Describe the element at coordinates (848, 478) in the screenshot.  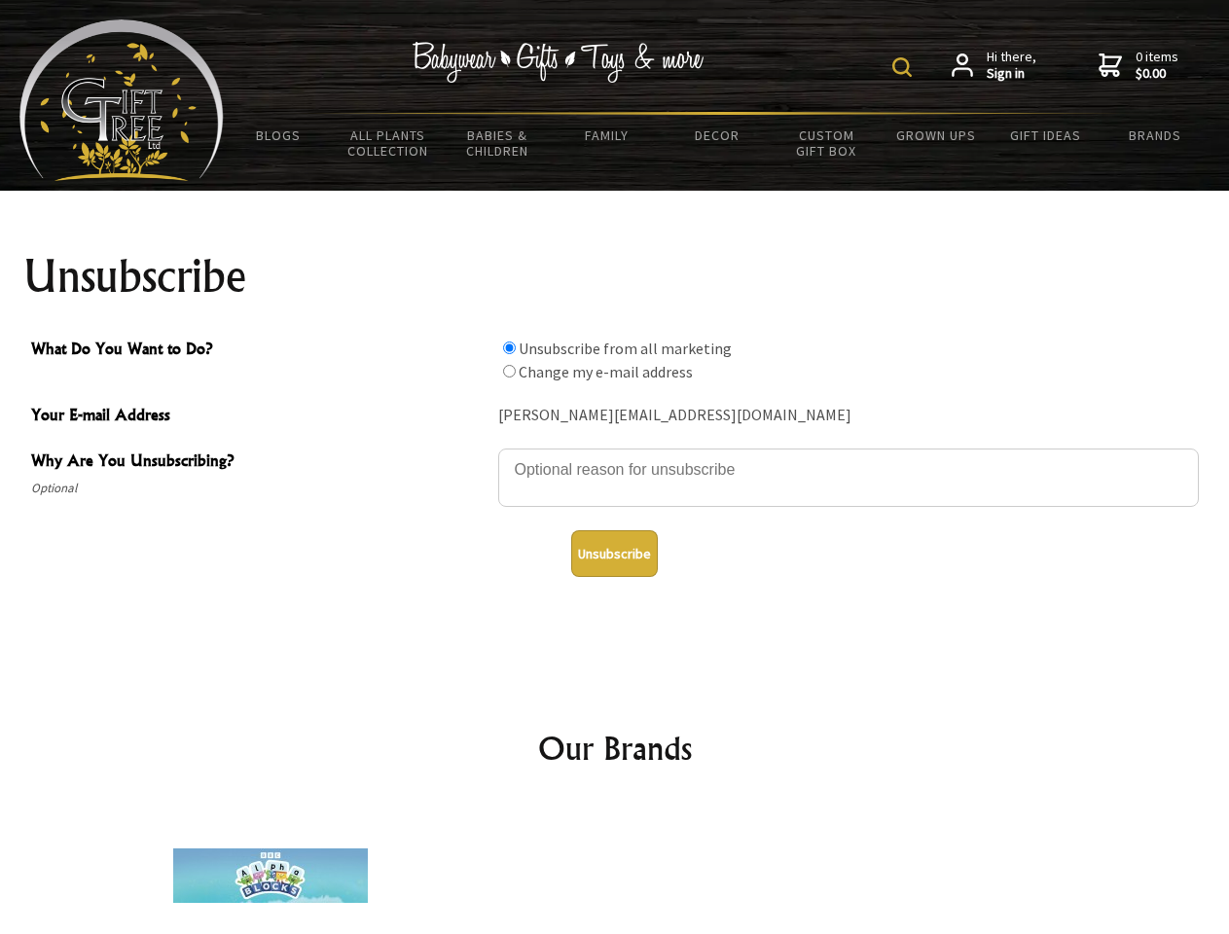
I see `textarea: Why Are You Unsubscribing?` at that location.